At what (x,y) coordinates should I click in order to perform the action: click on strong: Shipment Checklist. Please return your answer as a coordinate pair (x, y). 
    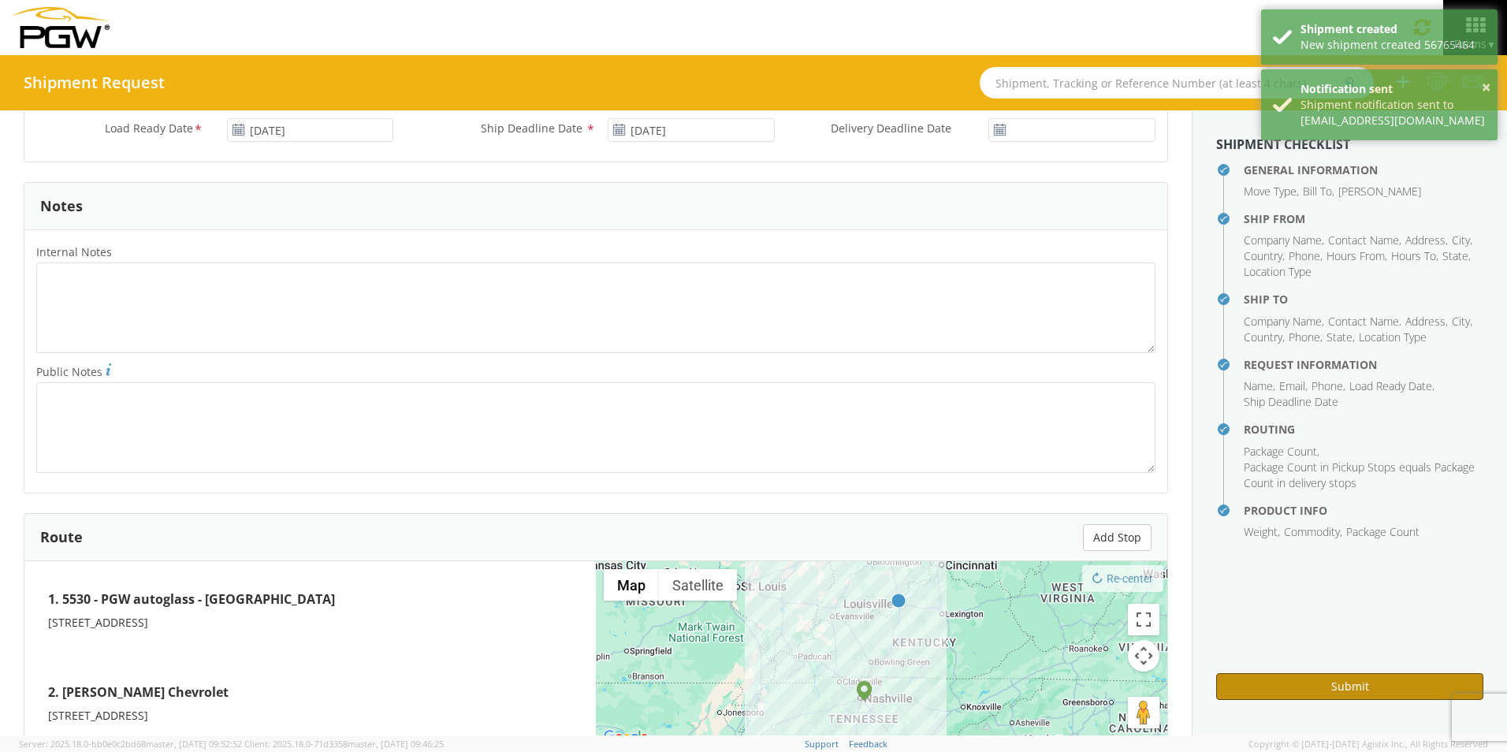
    Looking at the image, I should click on (1284, 144).